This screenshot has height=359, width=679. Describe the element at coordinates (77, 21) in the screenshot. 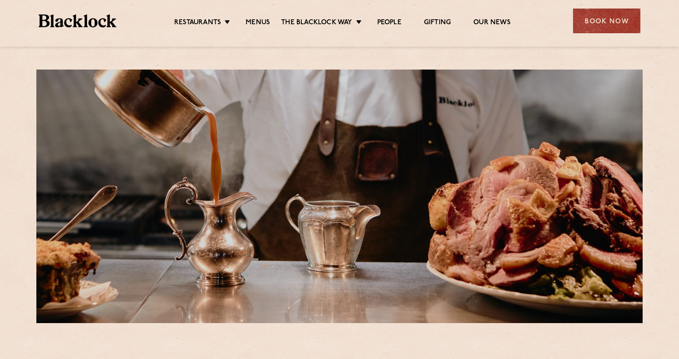

I see `img: BL_Textured_Logo-footer-cropped.svg` at that location.